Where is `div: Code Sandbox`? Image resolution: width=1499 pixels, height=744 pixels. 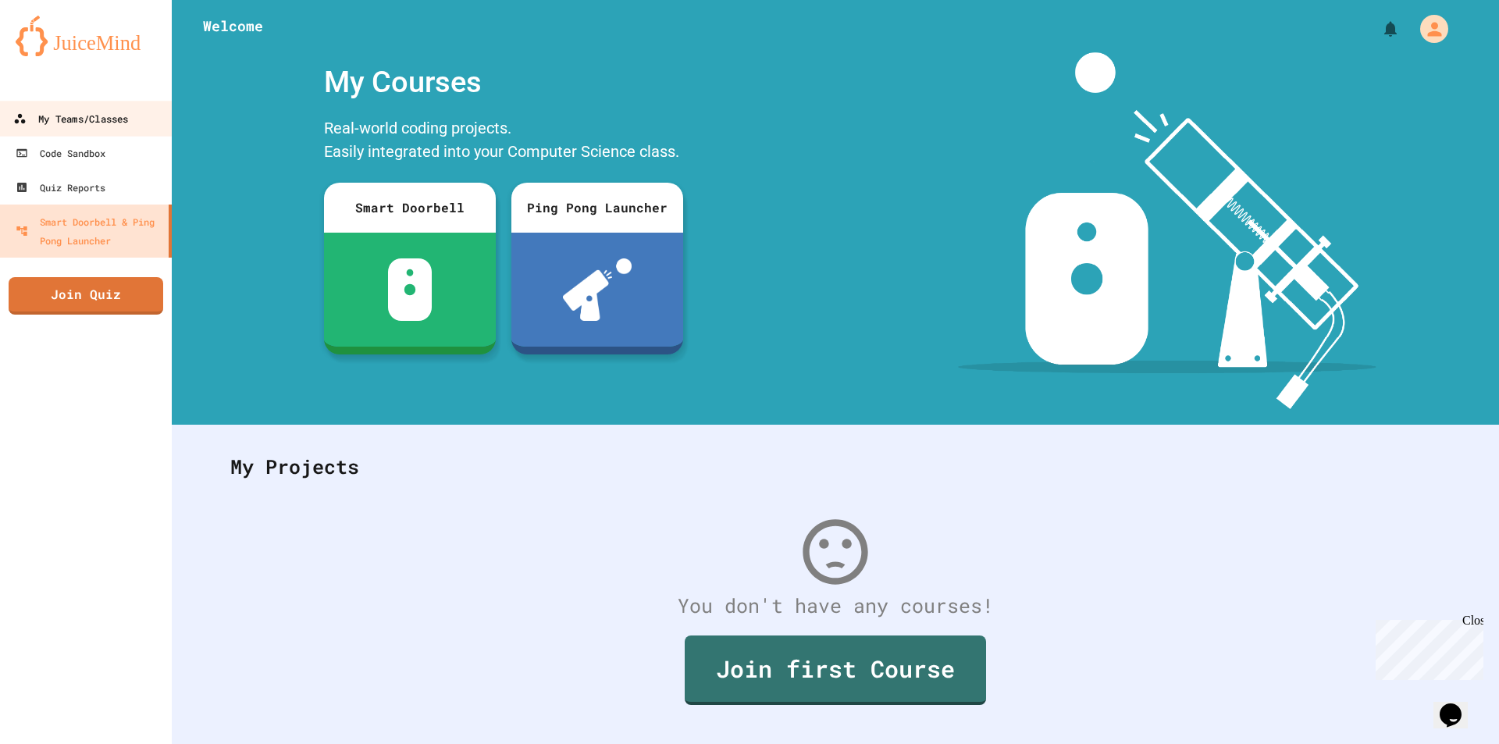 div: Code Sandbox is located at coordinates (60, 153).